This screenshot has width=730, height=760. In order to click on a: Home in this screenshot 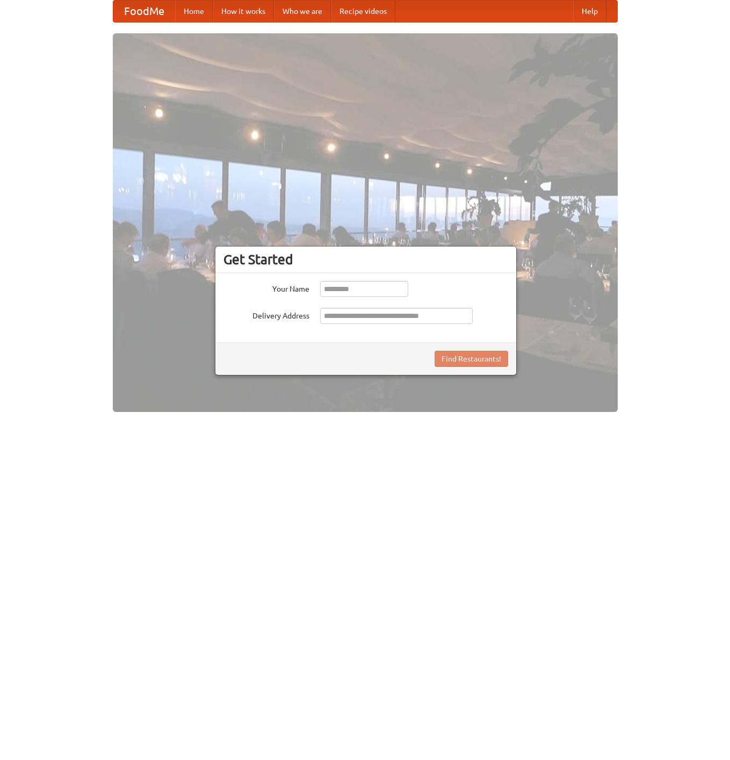, I will do `click(194, 11)`.